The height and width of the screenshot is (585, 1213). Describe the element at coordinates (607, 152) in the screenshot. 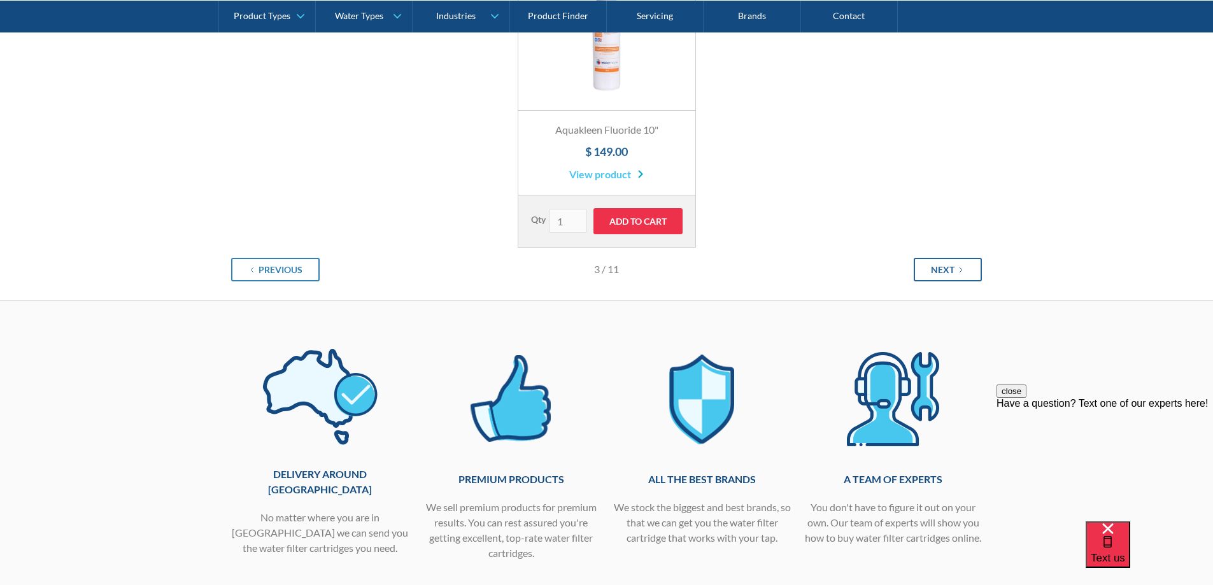

I see `h4: $ 149.00` at that location.